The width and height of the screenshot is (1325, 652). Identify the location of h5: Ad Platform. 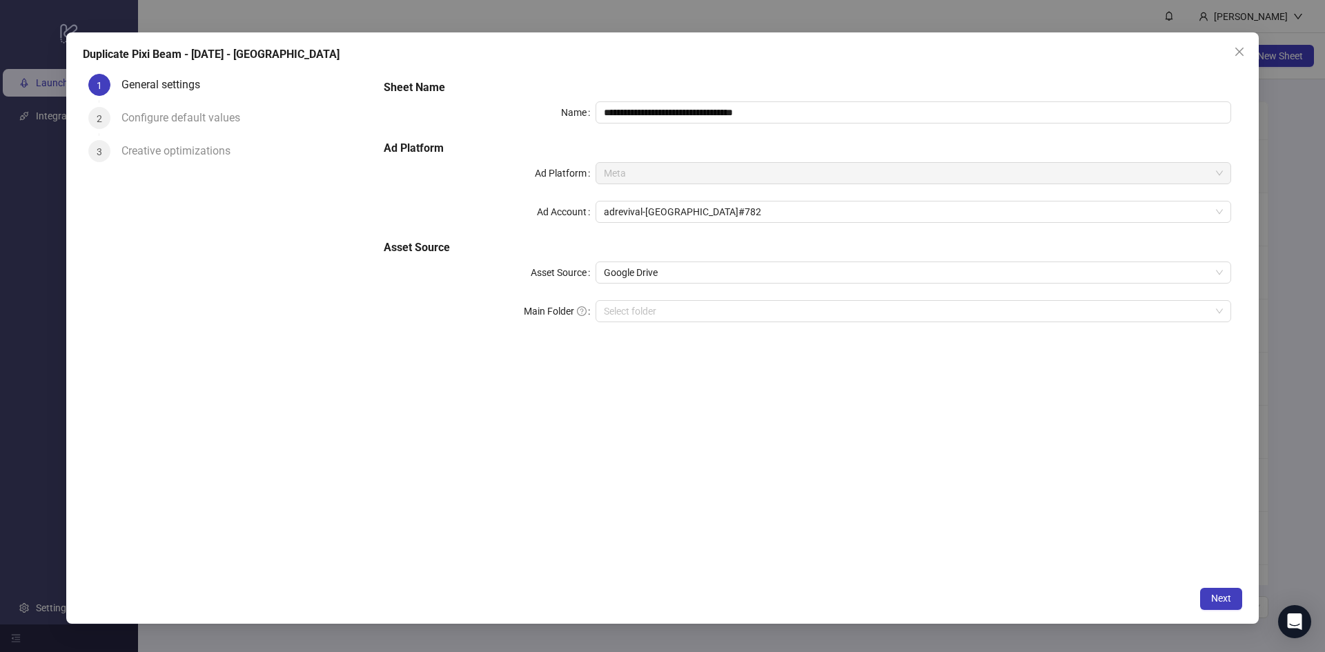
(807, 148).